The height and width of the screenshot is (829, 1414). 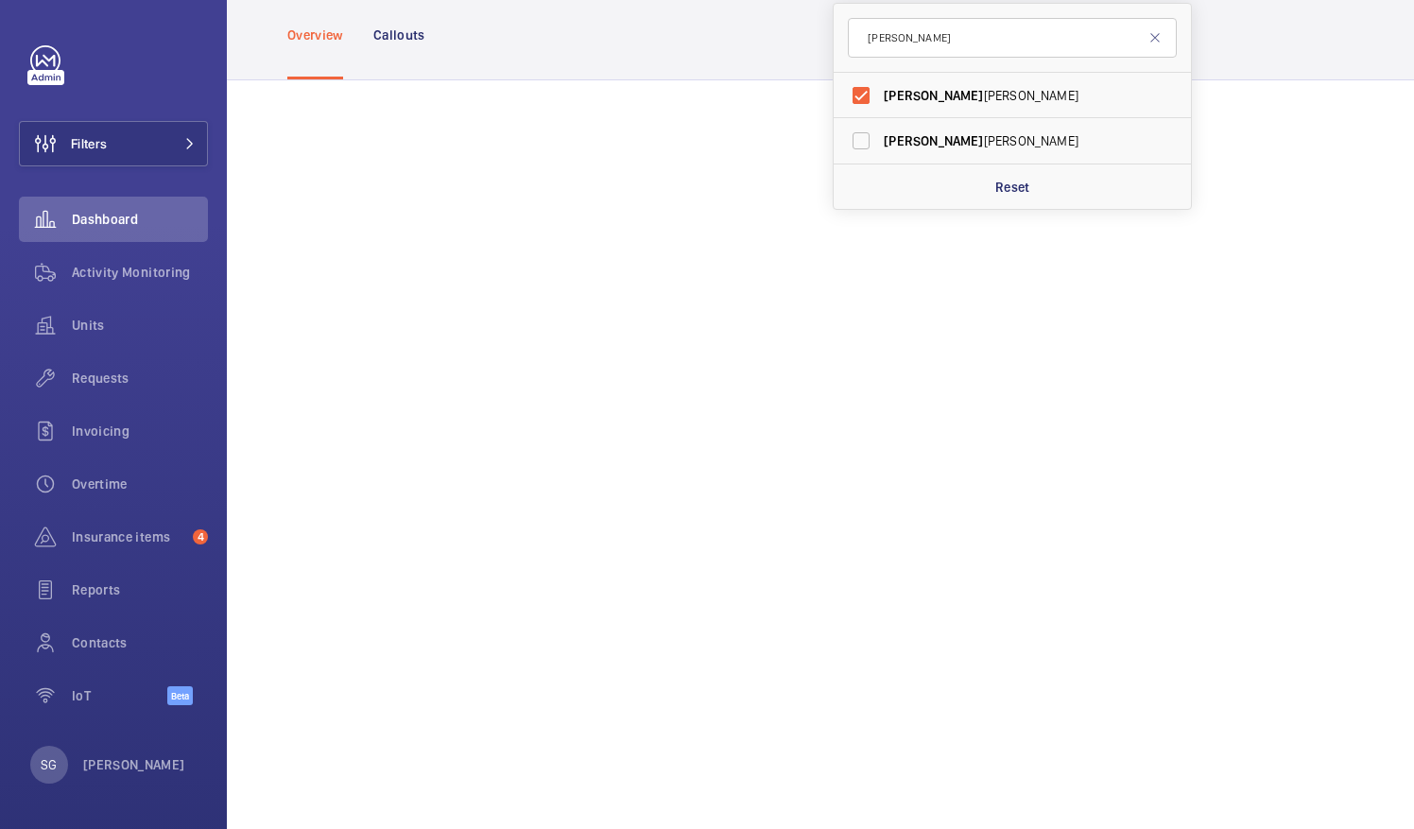 I want to click on p: Callouts, so click(x=399, y=35).